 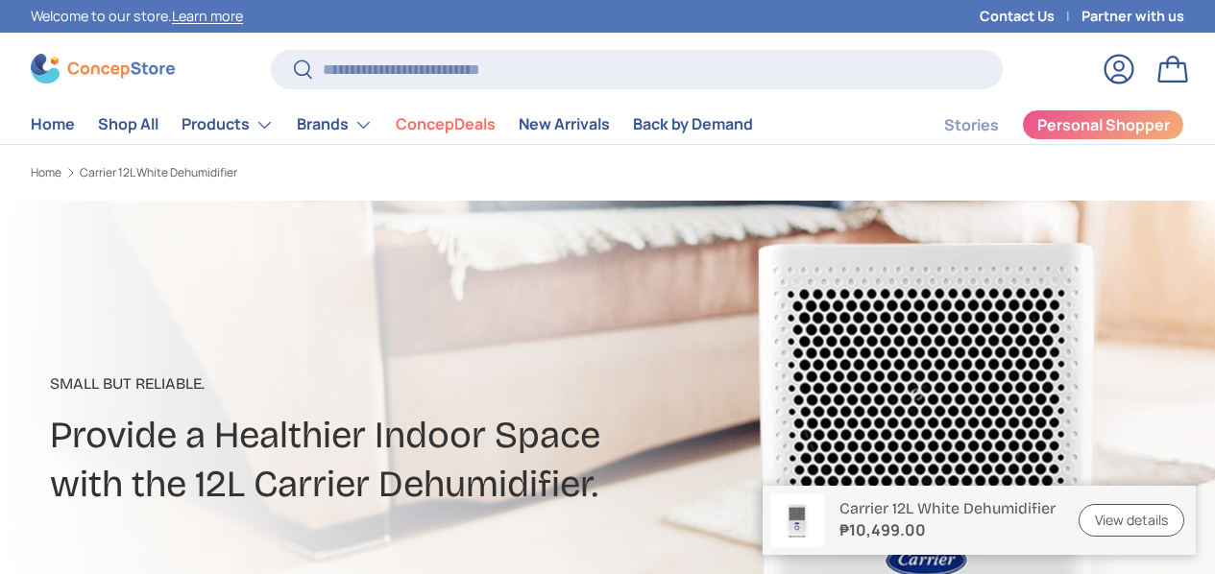 I want to click on a: Brands, so click(x=334, y=125).